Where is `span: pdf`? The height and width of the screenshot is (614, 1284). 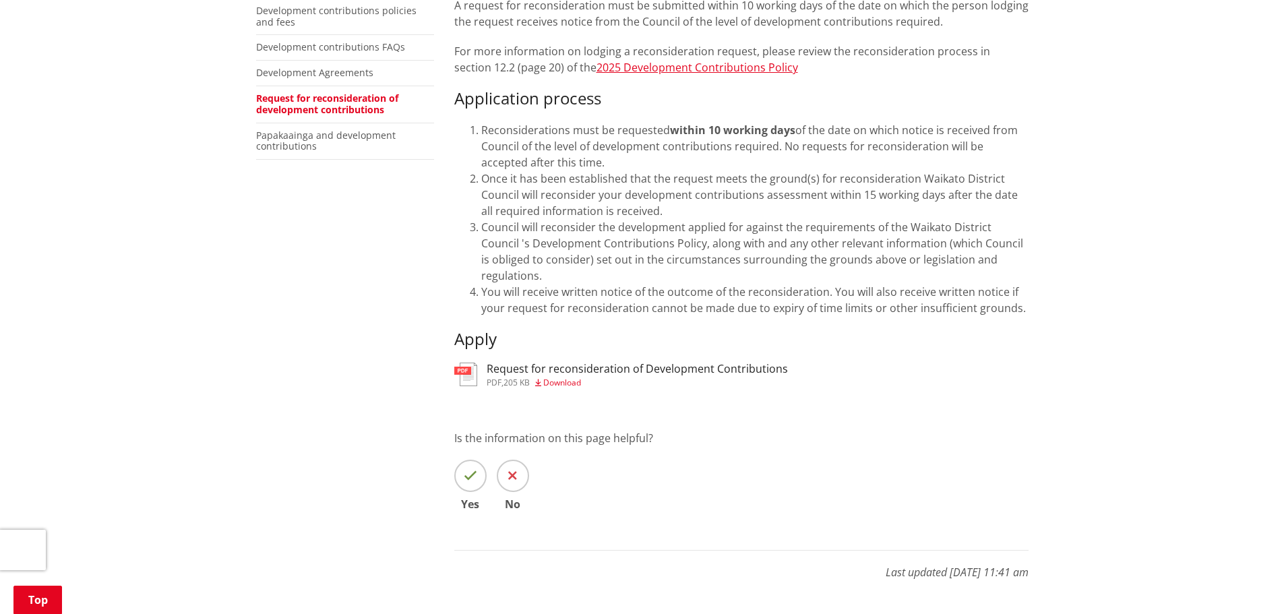
span: pdf is located at coordinates (494, 382).